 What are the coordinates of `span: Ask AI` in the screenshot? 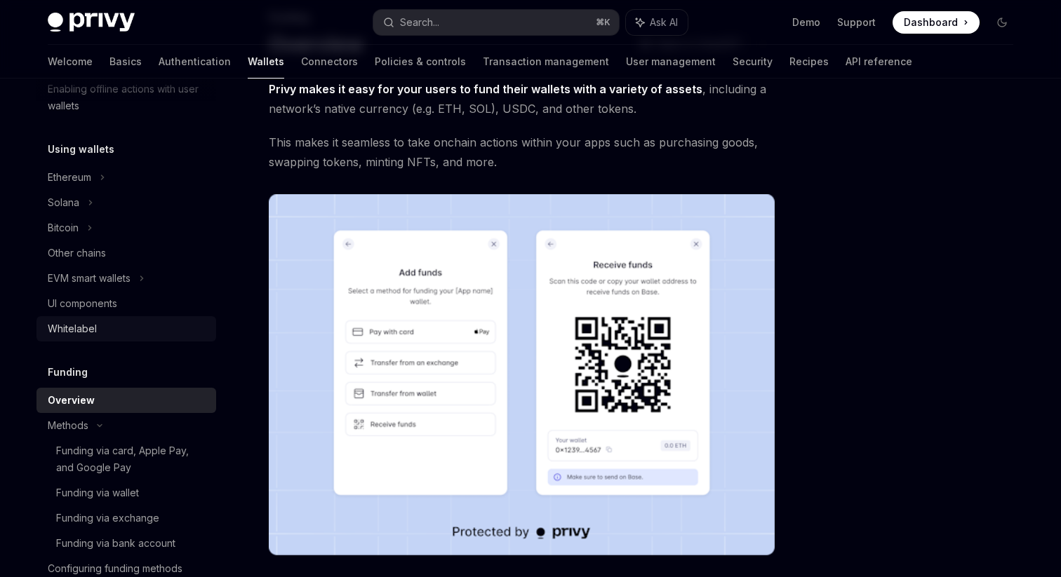 It's located at (664, 22).